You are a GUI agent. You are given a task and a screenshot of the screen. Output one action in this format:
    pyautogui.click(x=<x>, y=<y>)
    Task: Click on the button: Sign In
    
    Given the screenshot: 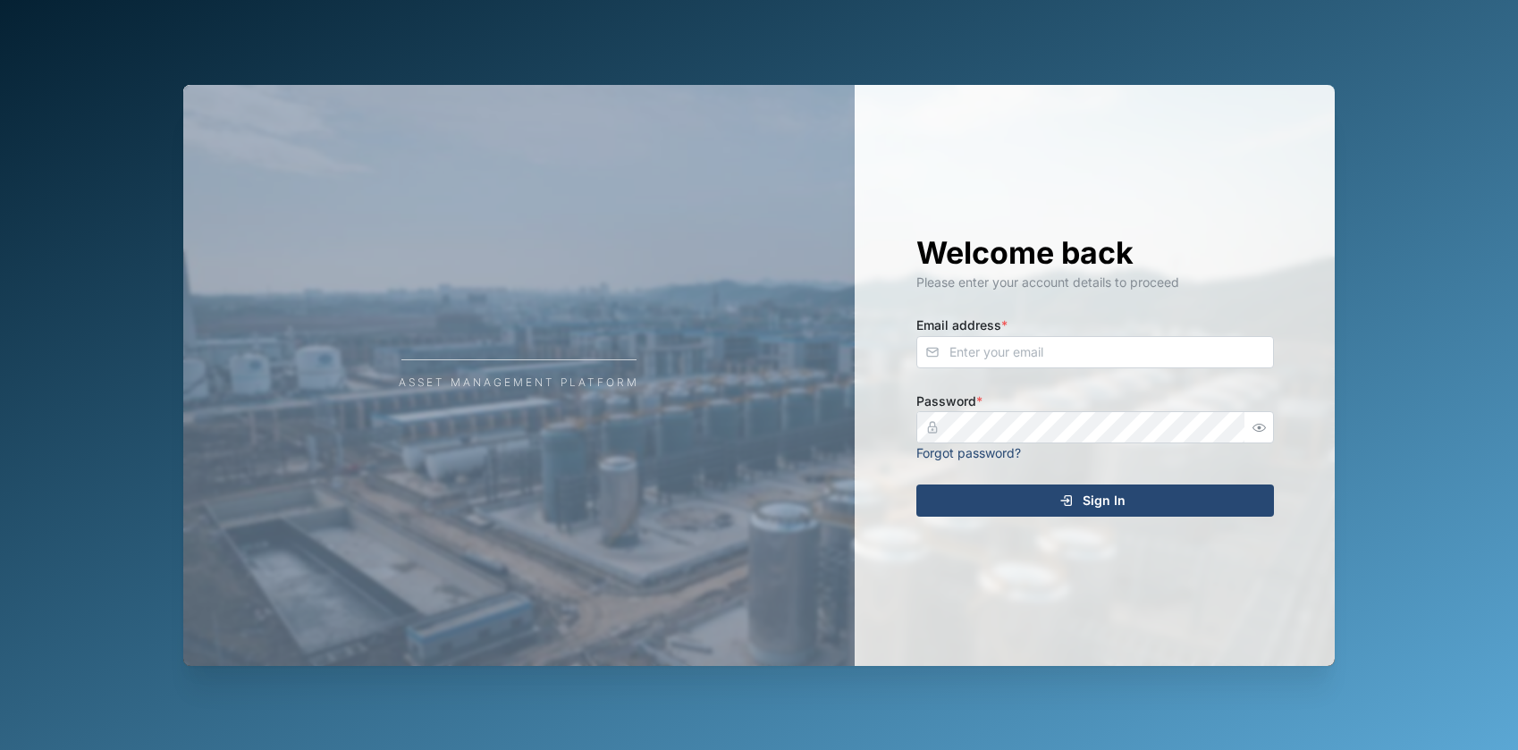 What is the action you would take?
    pyautogui.click(x=1095, y=501)
    